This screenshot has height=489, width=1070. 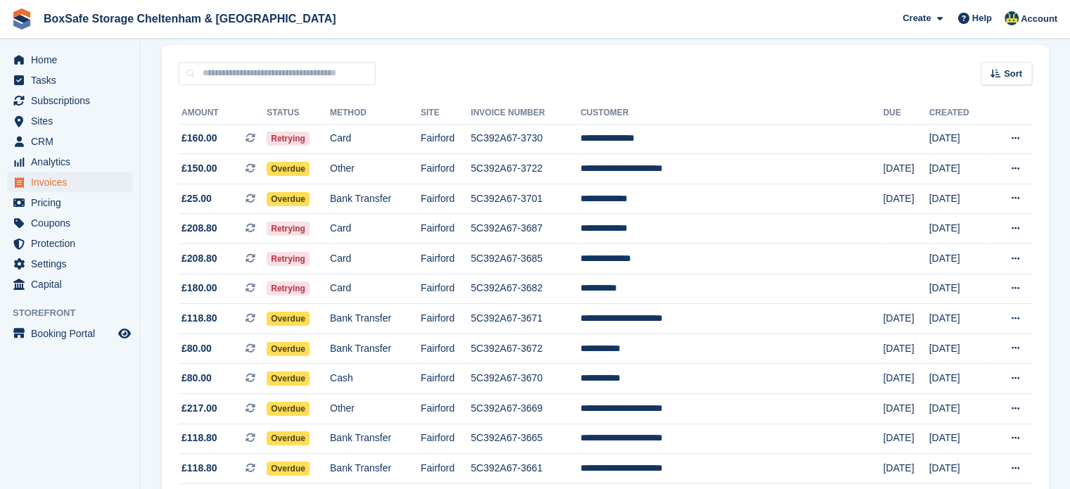 What do you see at coordinates (375, 113) in the screenshot?
I see `th: Method` at bounding box center [375, 113].